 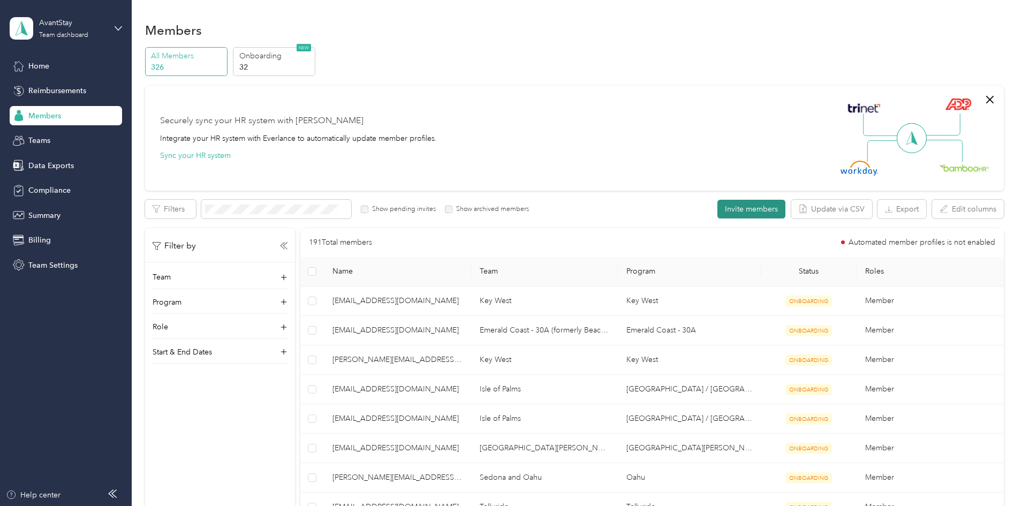 I want to click on h1: Members, so click(x=173, y=30).